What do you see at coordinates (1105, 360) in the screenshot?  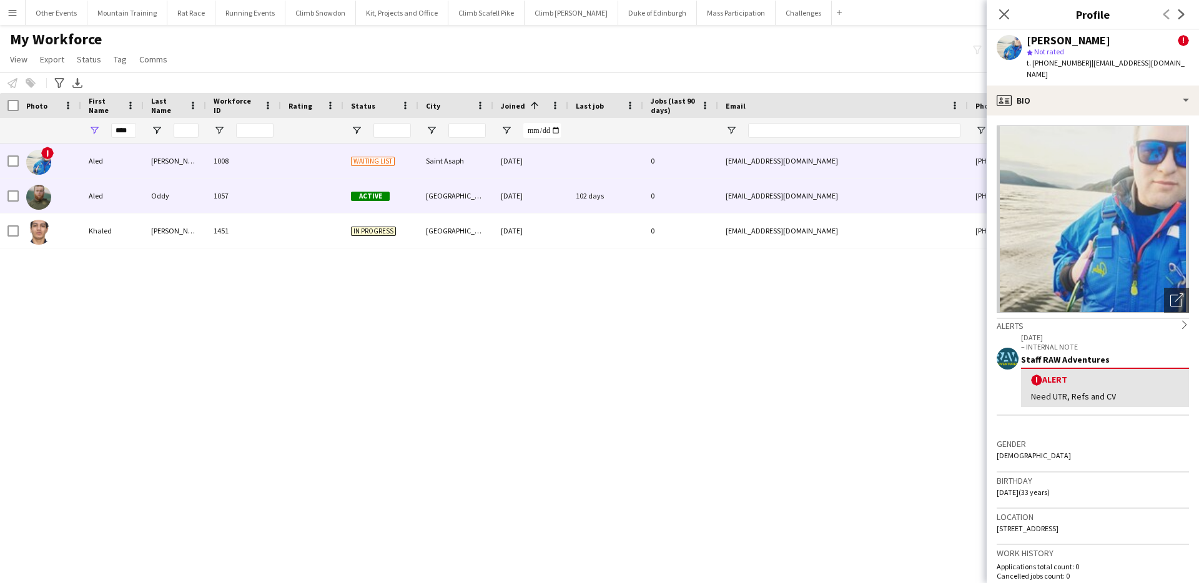 I see `div: Staff RAW Adventures` at bounding box center [1105, 360].